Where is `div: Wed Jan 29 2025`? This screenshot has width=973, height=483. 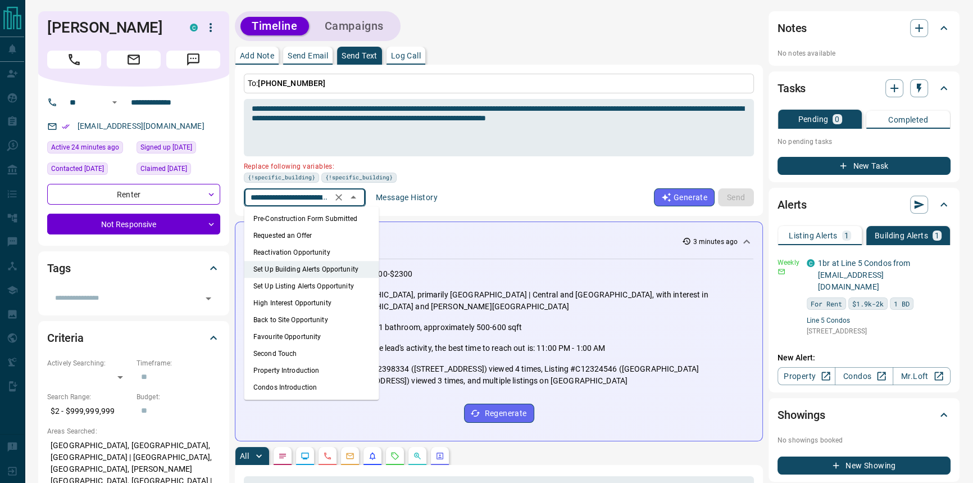 div: Wed Jan 29 2025 is located at coordinates (89, 170).